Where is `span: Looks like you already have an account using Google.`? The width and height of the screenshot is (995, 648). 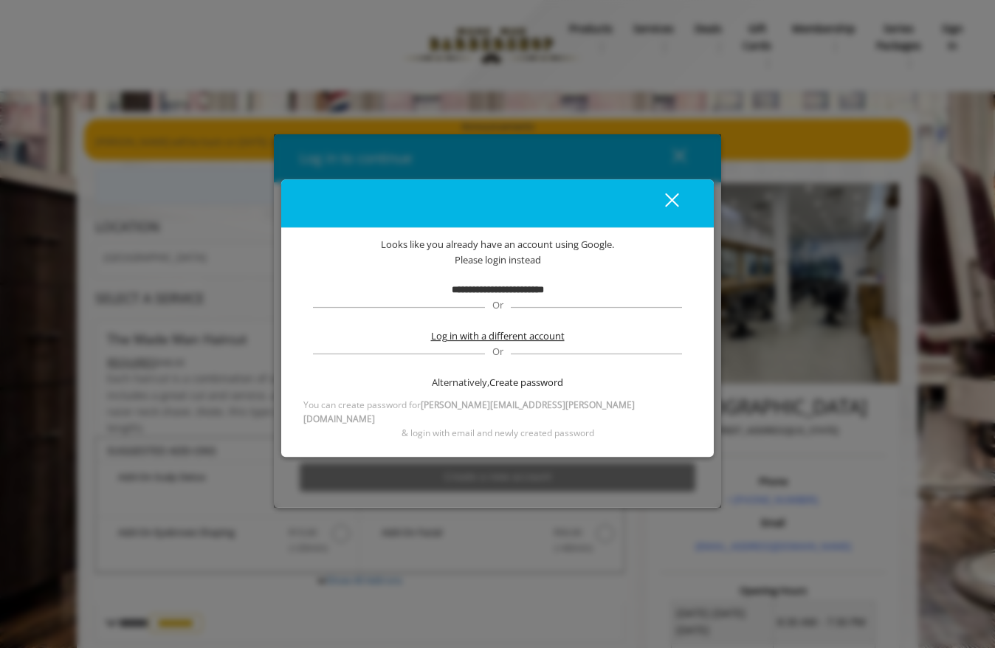 span: Looks like you already have an account using Google. is located at coordinates (497, 244).